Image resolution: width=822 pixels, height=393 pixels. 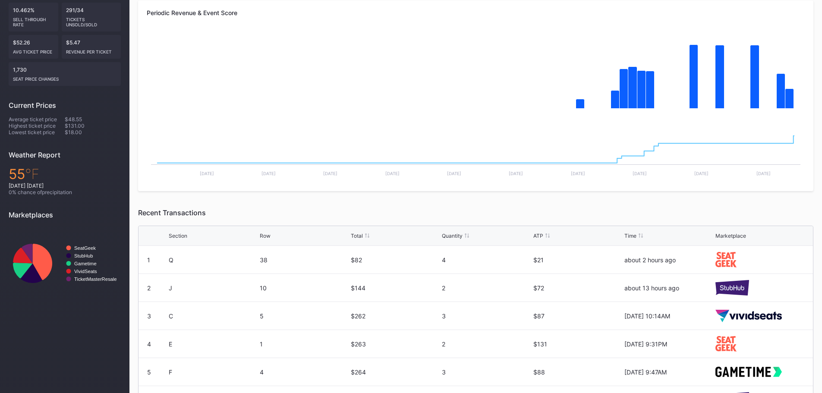 What do you see at coordinates (578, 316) in the screenshot?
I see `div: $87` at bounding box center [578, 316].